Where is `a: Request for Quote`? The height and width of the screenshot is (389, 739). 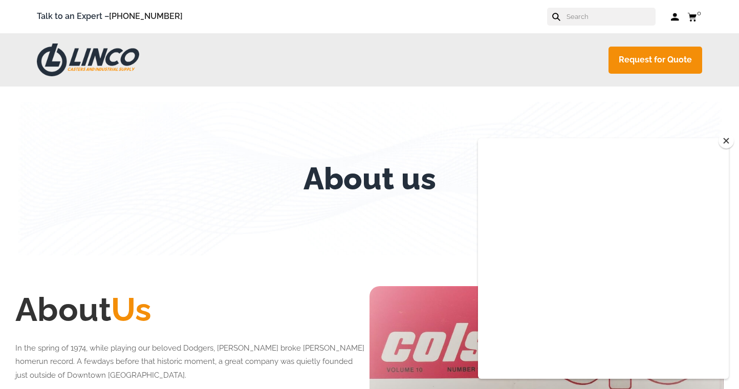
a: Request for Quote is located at coordinates (655, 60).